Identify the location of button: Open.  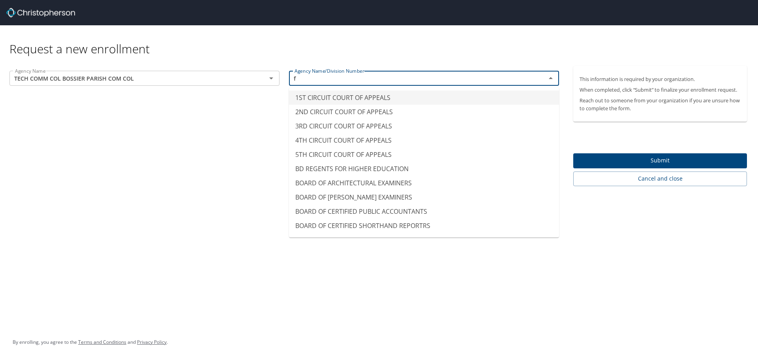
(271, 78).